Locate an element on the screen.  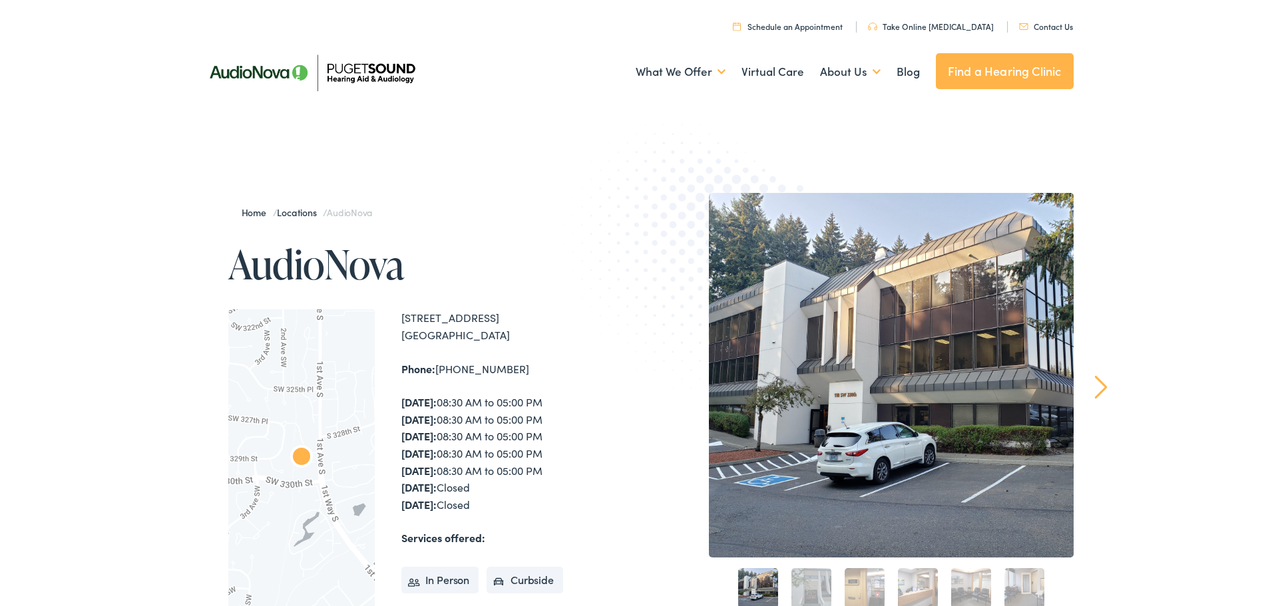
a: Schedule an Appointment is located at coordinates (787, 26).